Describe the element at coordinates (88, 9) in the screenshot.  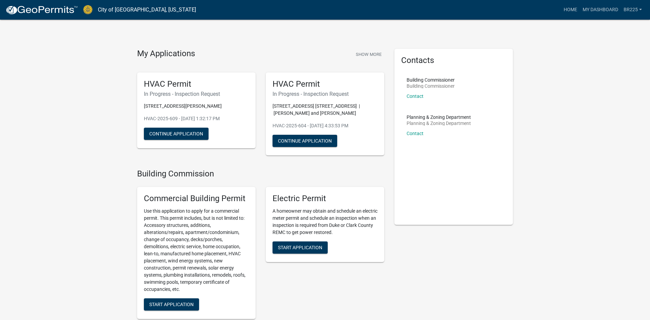
I see `img: City of Jeffersonville, Indiana` at that location.